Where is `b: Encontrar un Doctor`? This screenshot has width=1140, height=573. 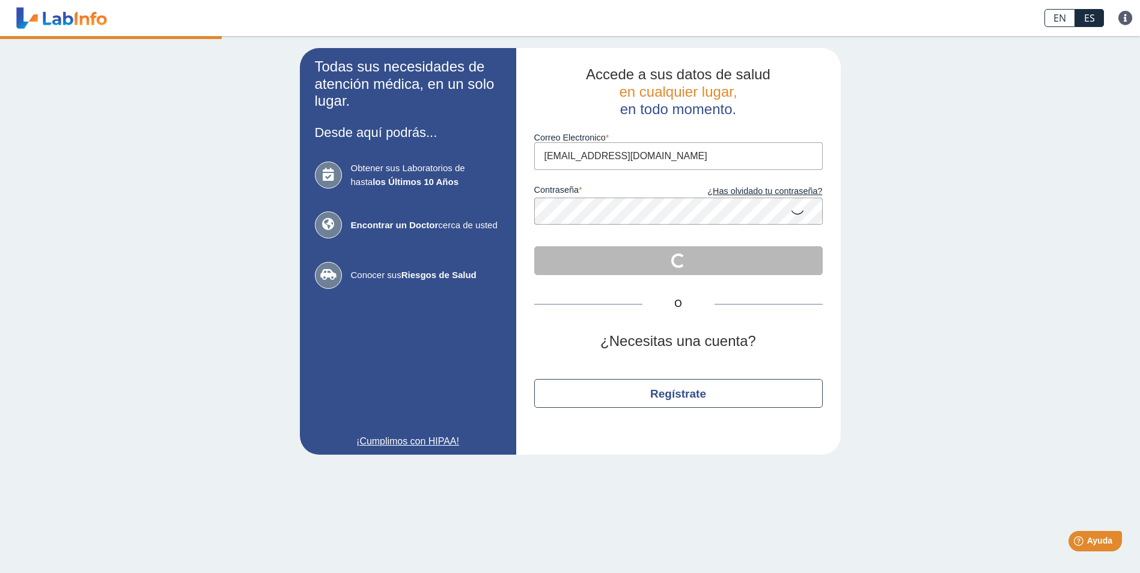 b: Encontrar un Doctor is located at coordinates (395, 225).